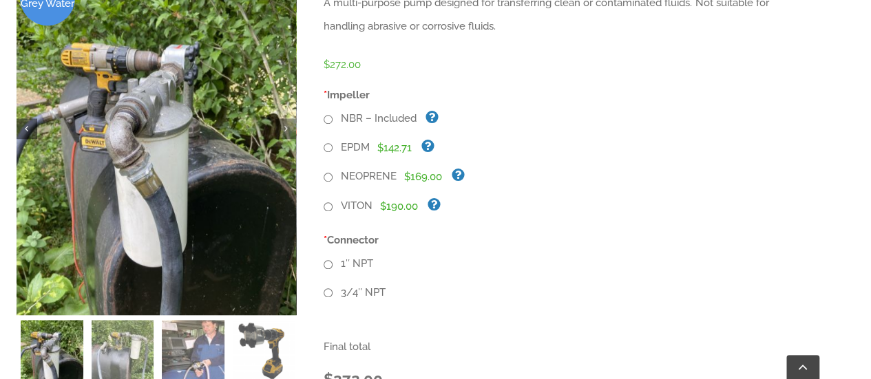 Image resolution: width=871 pixels, height=379 pixels. What do you see at coordinates (354, 206) in the screenshot?
I see `span: VITON` at bounding box center [354, 206].